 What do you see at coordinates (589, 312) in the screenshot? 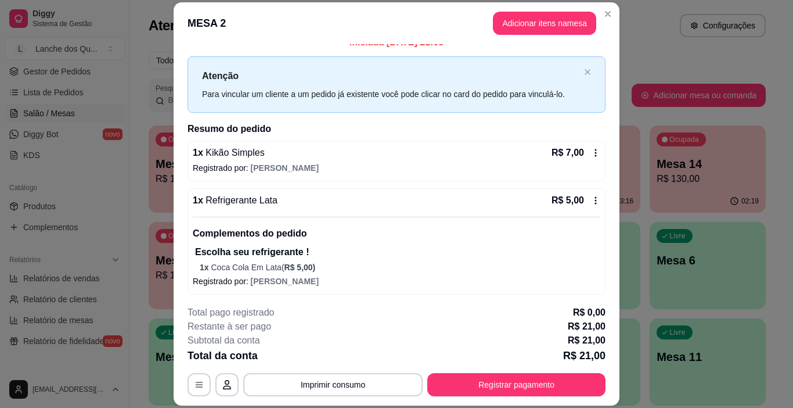
I see `p: R$ 0,00` at bounding box center [589, 312].